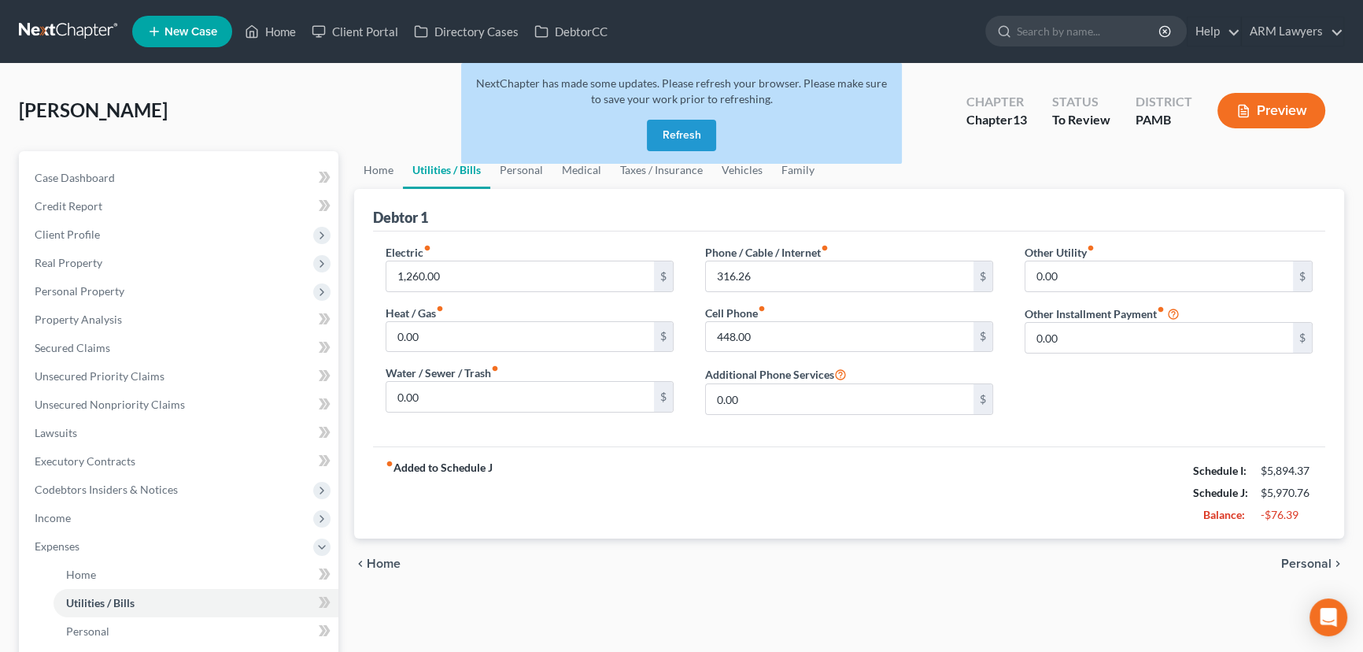 The image size is (1363, 652). Describe the element at coordinates (1221, 492) in the screenshot. I see `strong: Schedule J:` at that location.